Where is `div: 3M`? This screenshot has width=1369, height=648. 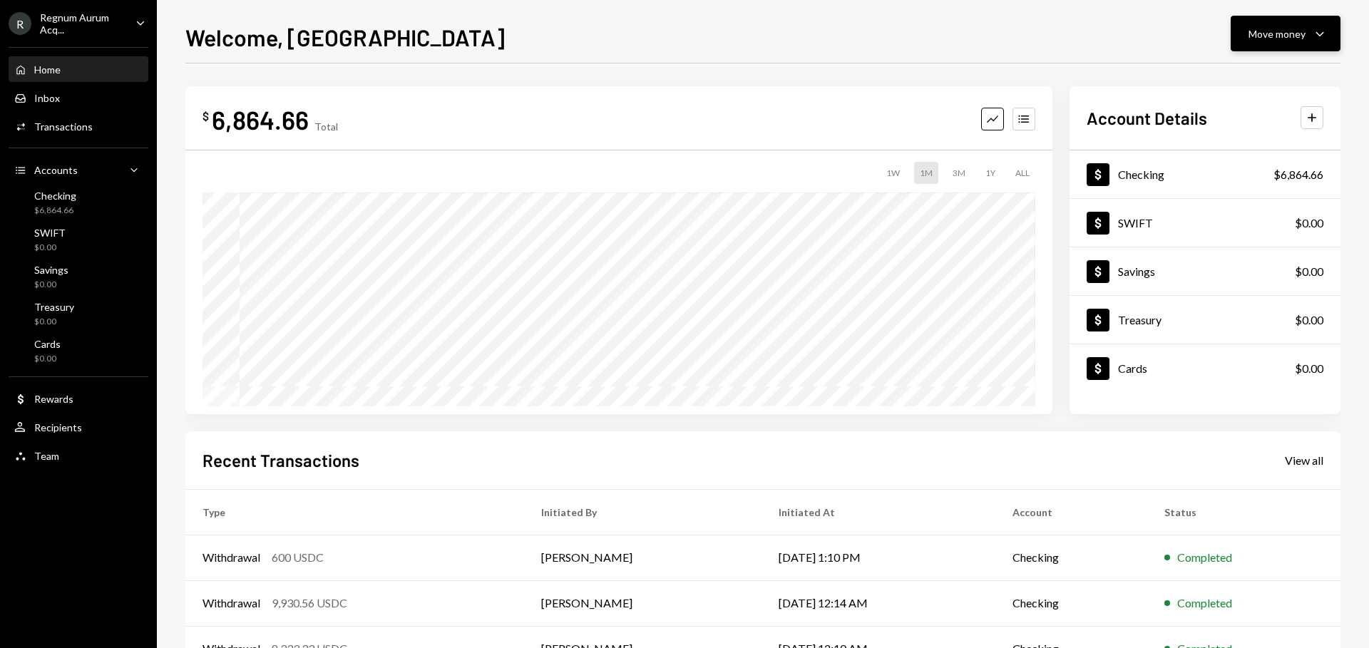 div: 3M is located at coordinates (959, 173).